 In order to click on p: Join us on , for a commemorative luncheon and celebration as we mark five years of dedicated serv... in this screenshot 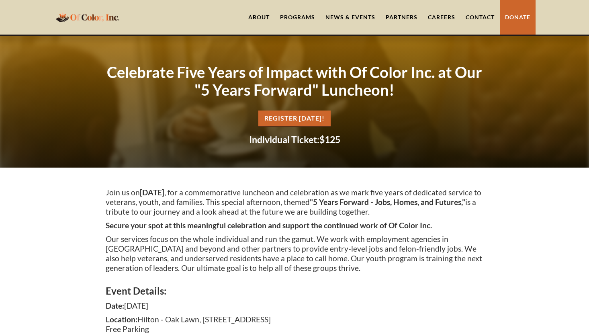, I will do `click(294, 202)`.